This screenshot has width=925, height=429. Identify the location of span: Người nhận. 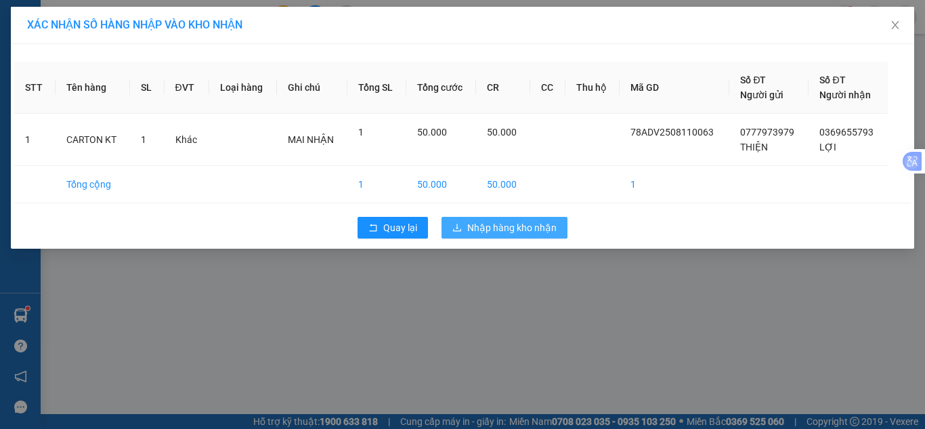
(845, 95).